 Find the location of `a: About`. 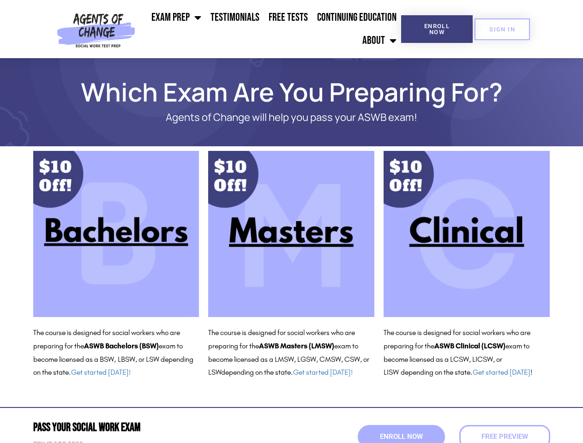

a: About is located at coordinates (380, 41).